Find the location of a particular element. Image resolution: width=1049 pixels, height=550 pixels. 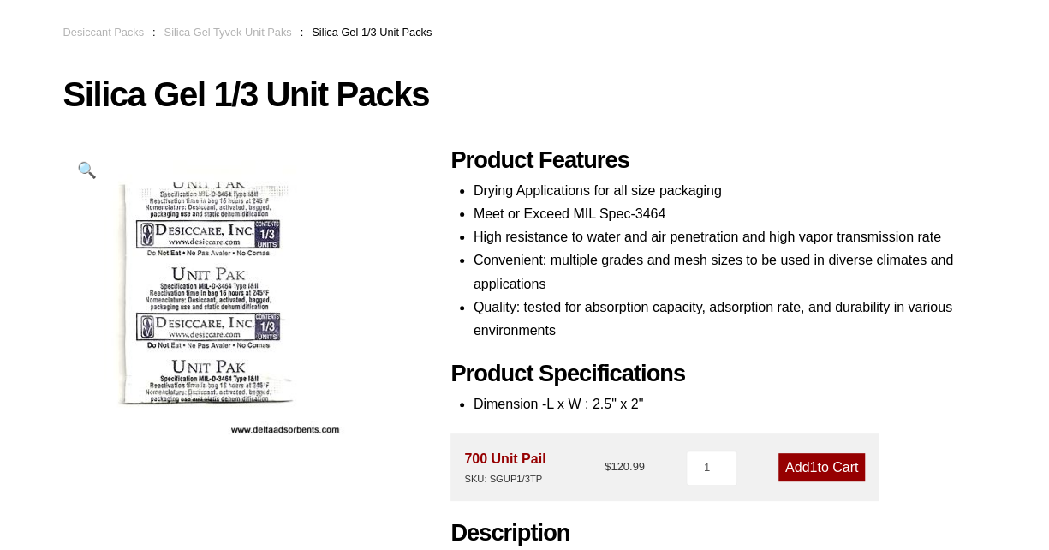

div: 700 Unit Pail is located at coordinates (504, 467).